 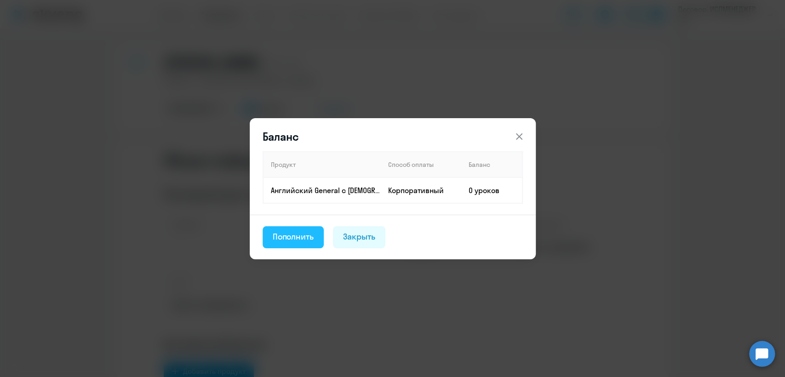 I want to click on td: Корпоративный, so click(x=421, y=190).